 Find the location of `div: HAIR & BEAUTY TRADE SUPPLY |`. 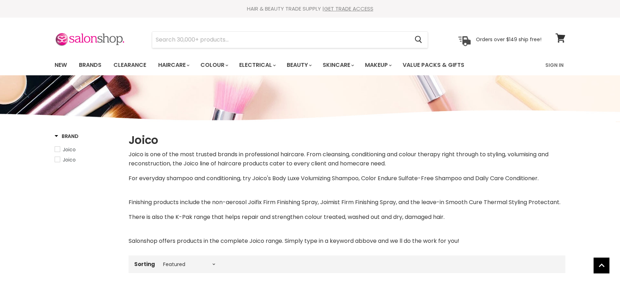

div: HAIR & BEAUTY TRADE SUPPLY | is located at coordinates (310, 9).